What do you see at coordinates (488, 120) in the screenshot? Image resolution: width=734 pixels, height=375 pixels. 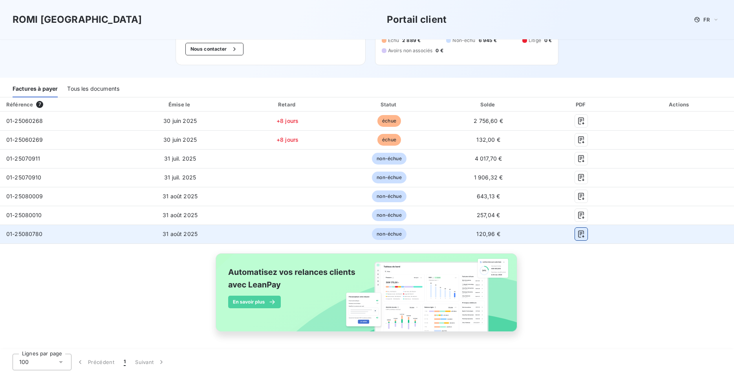 I see `span: 2 756,60 €` at bounding box center [488, 120].